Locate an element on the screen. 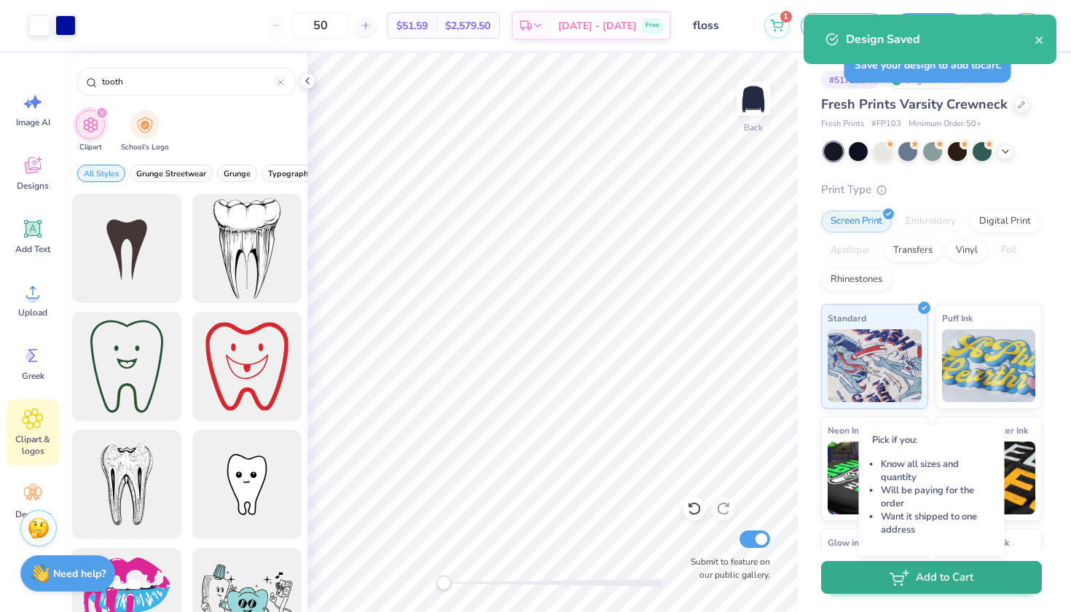 This screenshot has height=612, width=1071. li: Will be paying for the order is located at coordinates (936, 497).